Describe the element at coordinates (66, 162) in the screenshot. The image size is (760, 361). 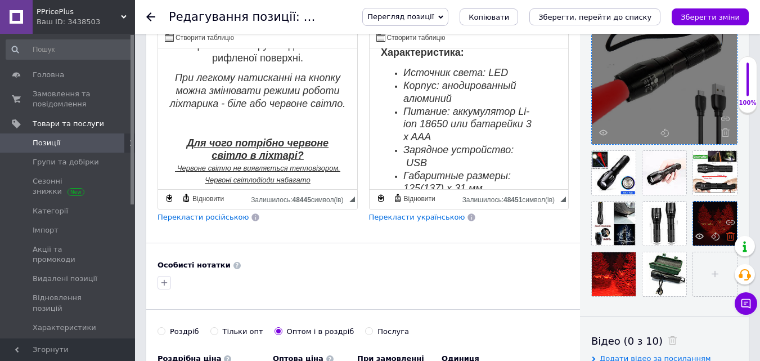
I see `span: Групи та добірки` at that location.